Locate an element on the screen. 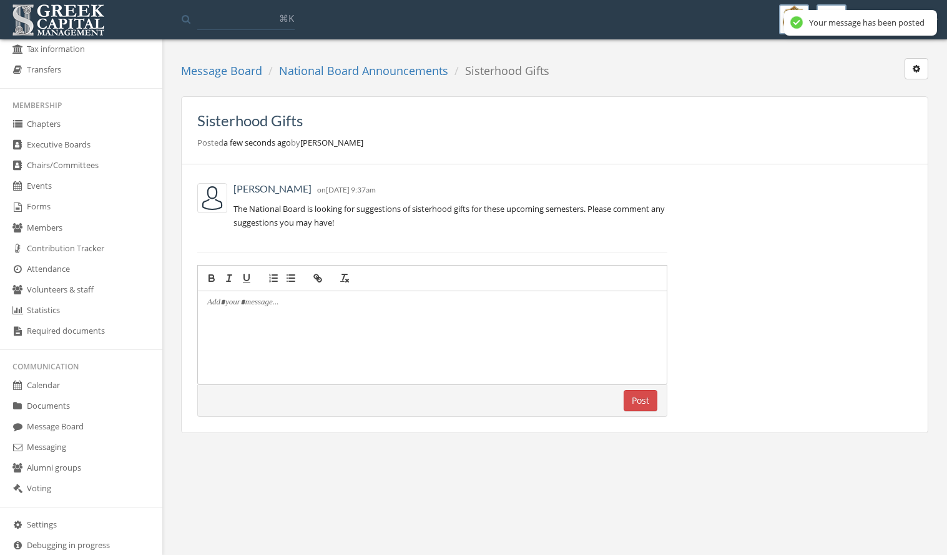 This screenshot has height=555, width=947. span: Posted is located at coordinates (210, 142).